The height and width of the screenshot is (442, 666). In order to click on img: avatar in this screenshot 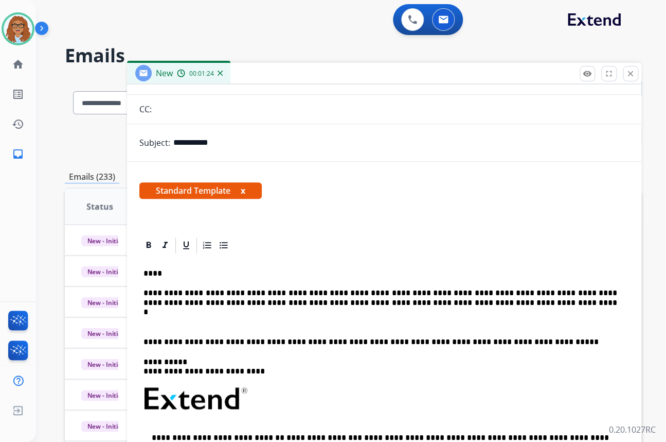, I will do `click(18, 29)`.